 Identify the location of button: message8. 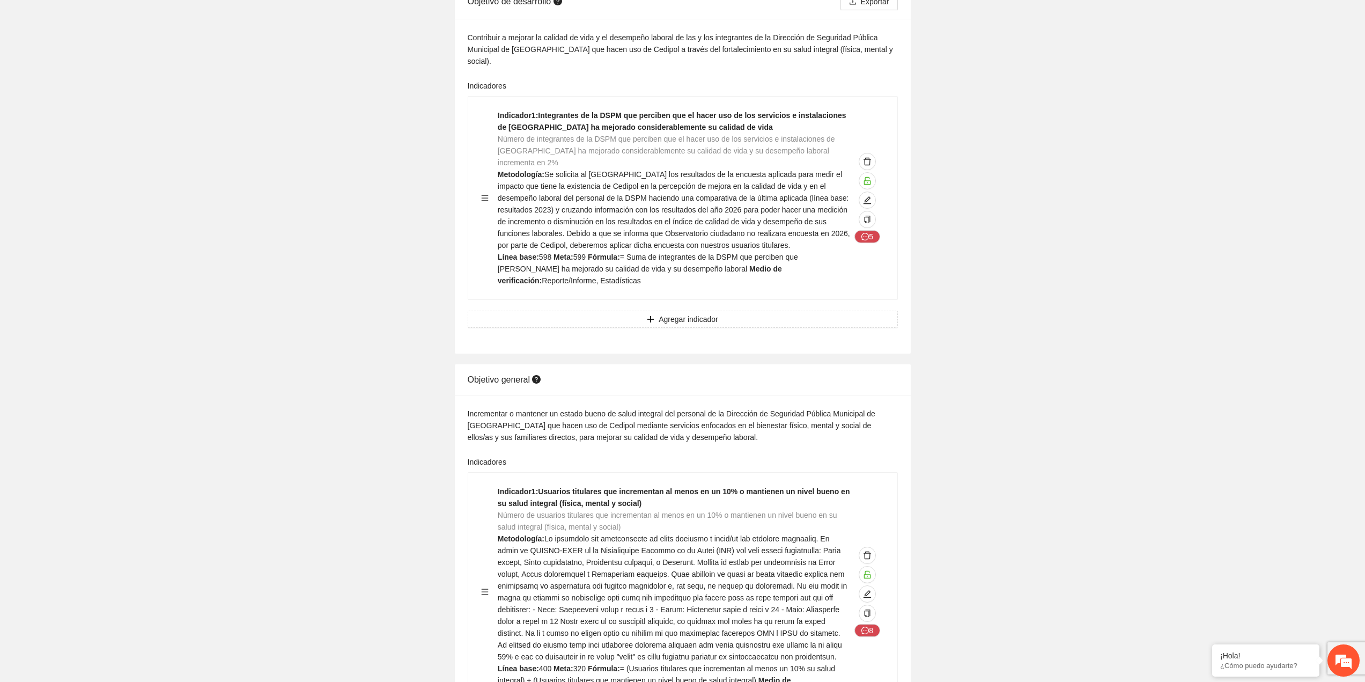
(867, 630).